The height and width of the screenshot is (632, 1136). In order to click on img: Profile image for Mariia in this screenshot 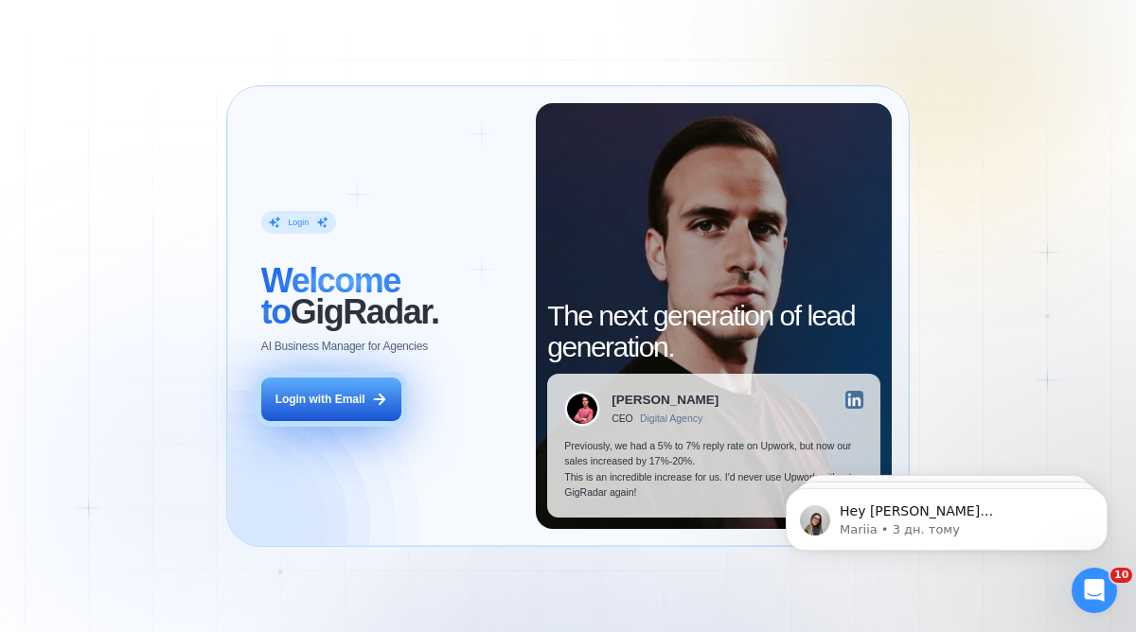, I will do `click(58, 72)`.